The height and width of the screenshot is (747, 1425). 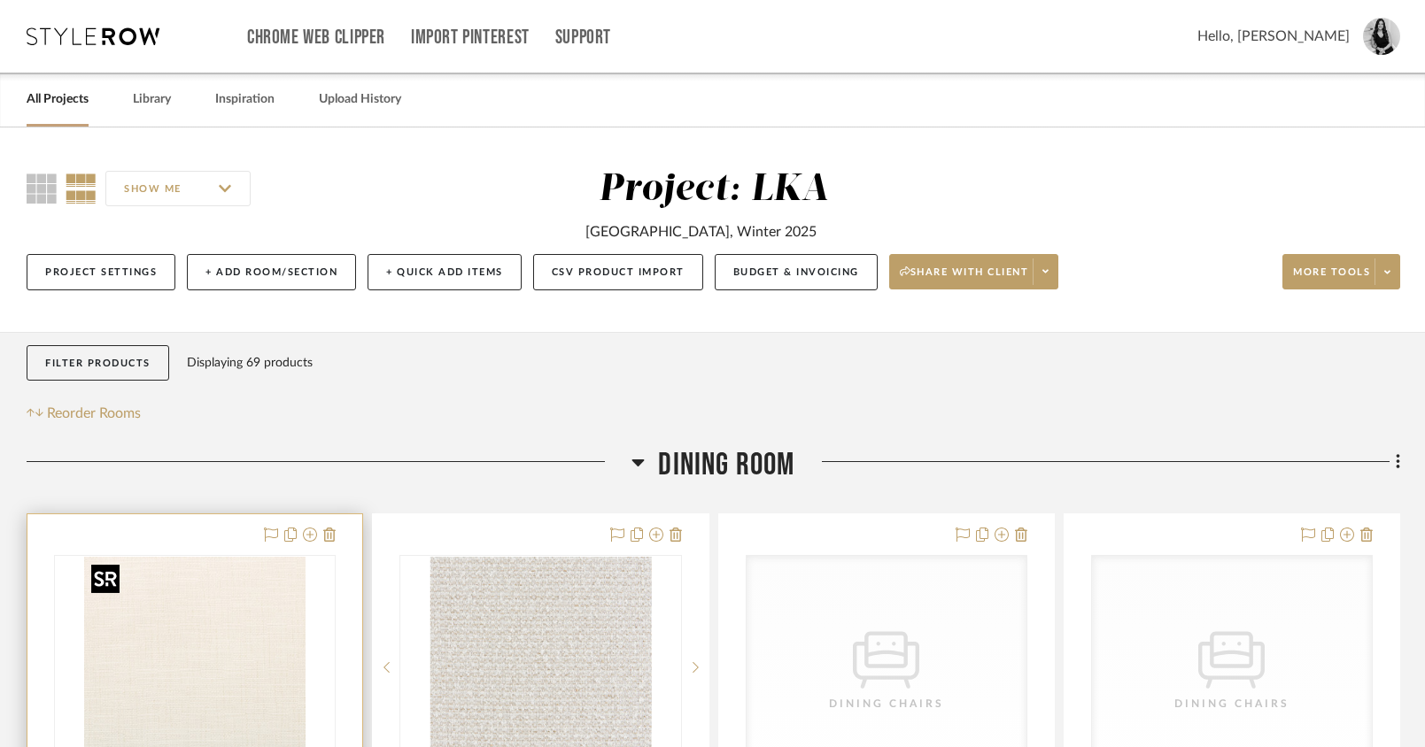 What do you see at coordinates (360, 99) in the screenshot?
I see `a: Upload History` at bounding box center [360, 99].